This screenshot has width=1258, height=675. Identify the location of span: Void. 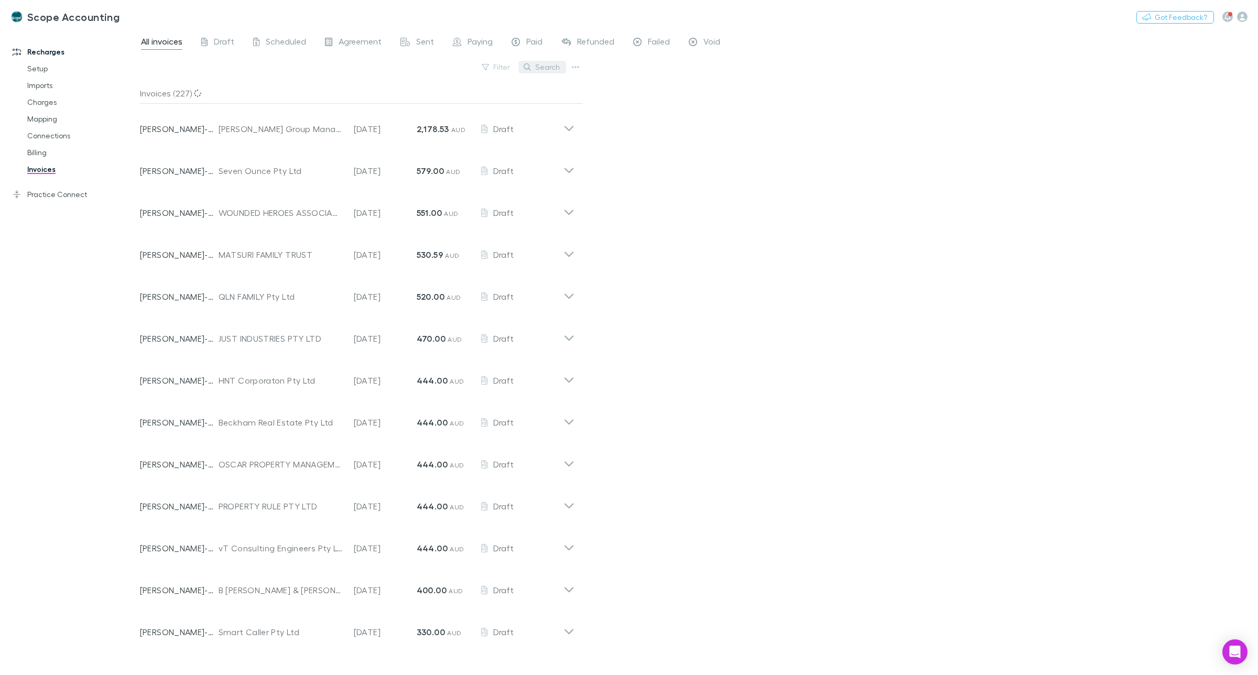
(712, 43).